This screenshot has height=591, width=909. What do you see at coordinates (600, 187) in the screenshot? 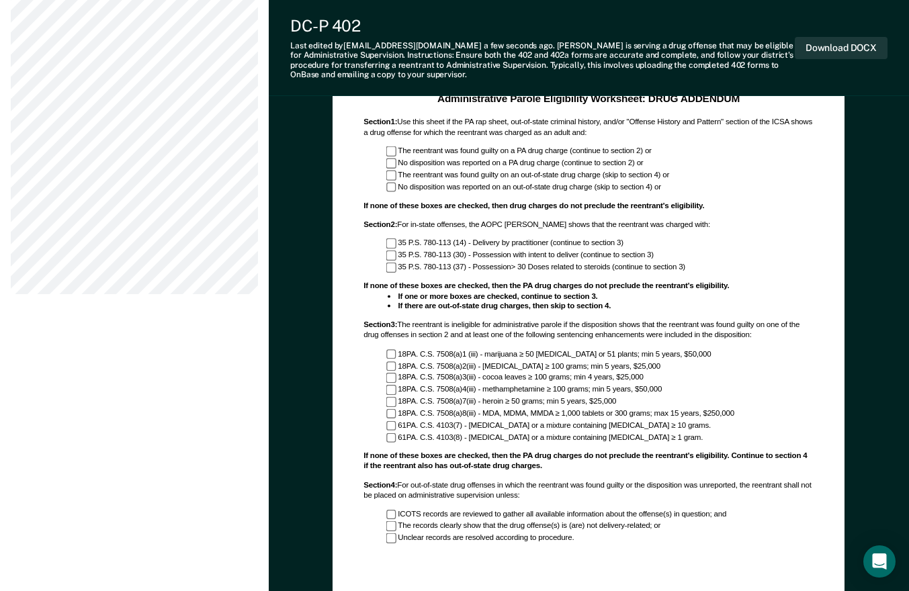
I see `div: No disposition was reported on an out-of-state drug charge (skip to section 4) or` at bounding box center [600, 187].